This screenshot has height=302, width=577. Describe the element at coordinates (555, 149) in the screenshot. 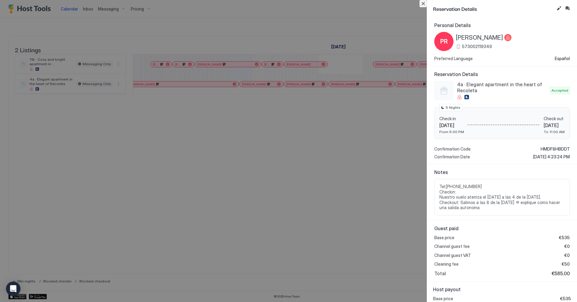

I see `span: HMDF8HBDDT` at that location.